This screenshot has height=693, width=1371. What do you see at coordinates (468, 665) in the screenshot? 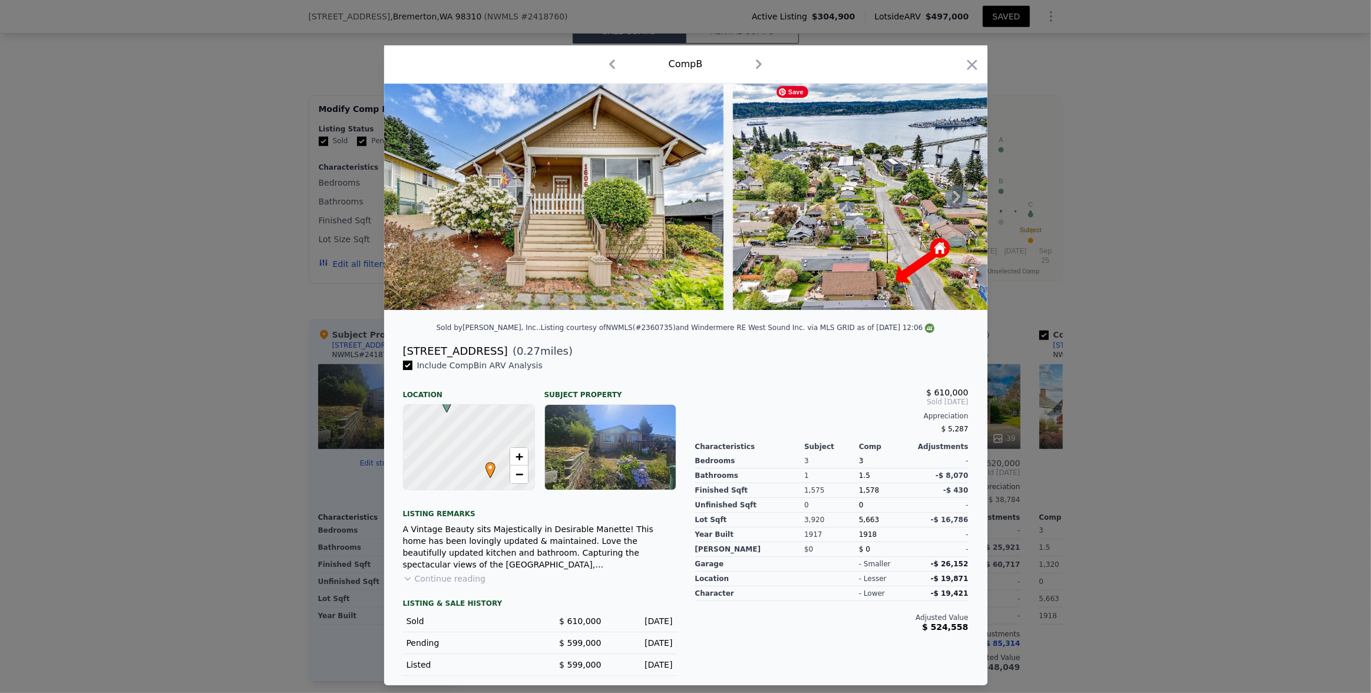
I see `div: Listed` at bounding box center [468, 665].